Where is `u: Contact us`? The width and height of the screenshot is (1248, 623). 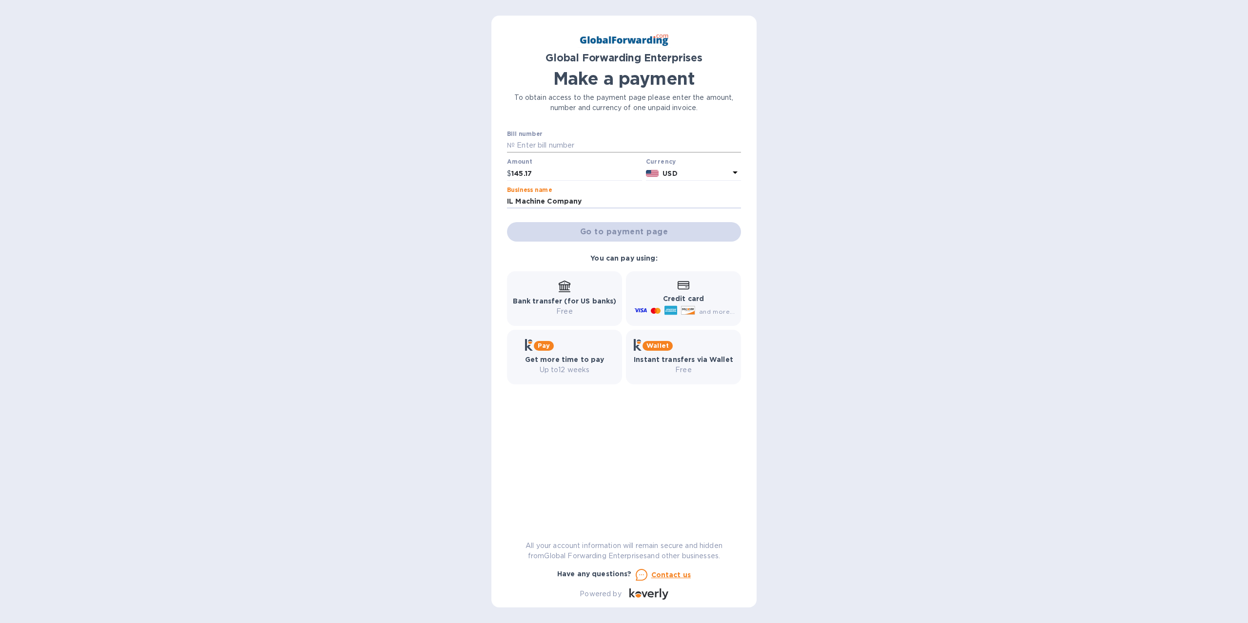 u: Contact us is located at coordinates (671, 575).